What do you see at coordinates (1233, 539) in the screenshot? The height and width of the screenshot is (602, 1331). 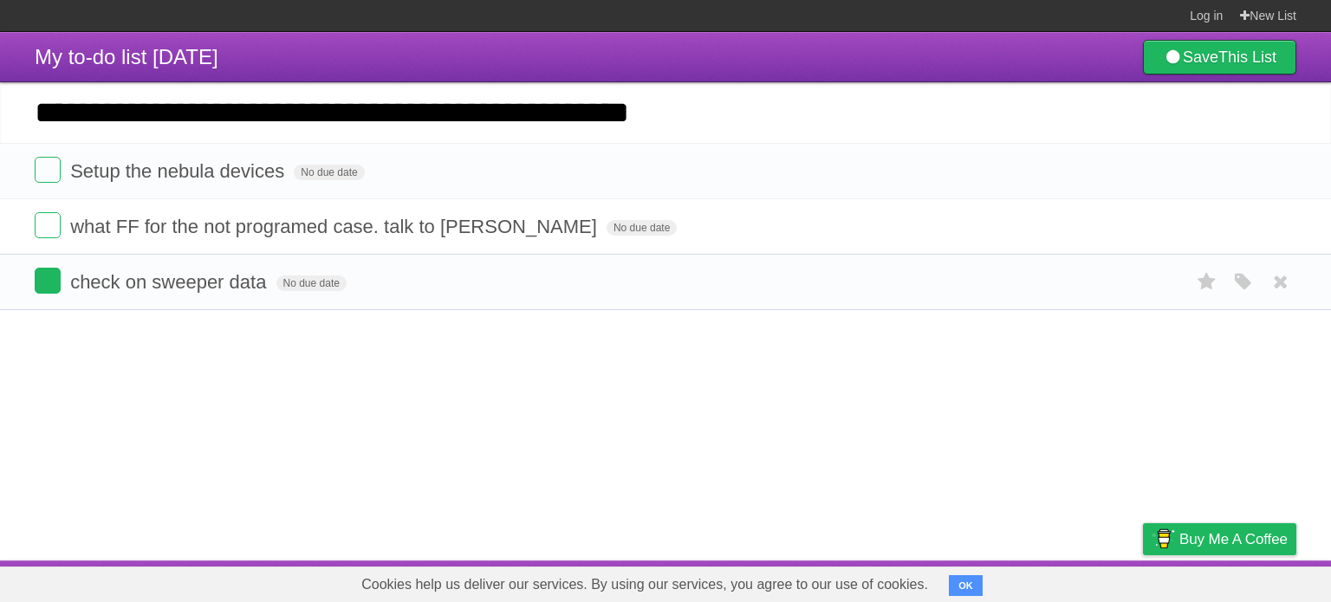 I see `span: Buy me a coffee` at bounding box center [1233, 539].